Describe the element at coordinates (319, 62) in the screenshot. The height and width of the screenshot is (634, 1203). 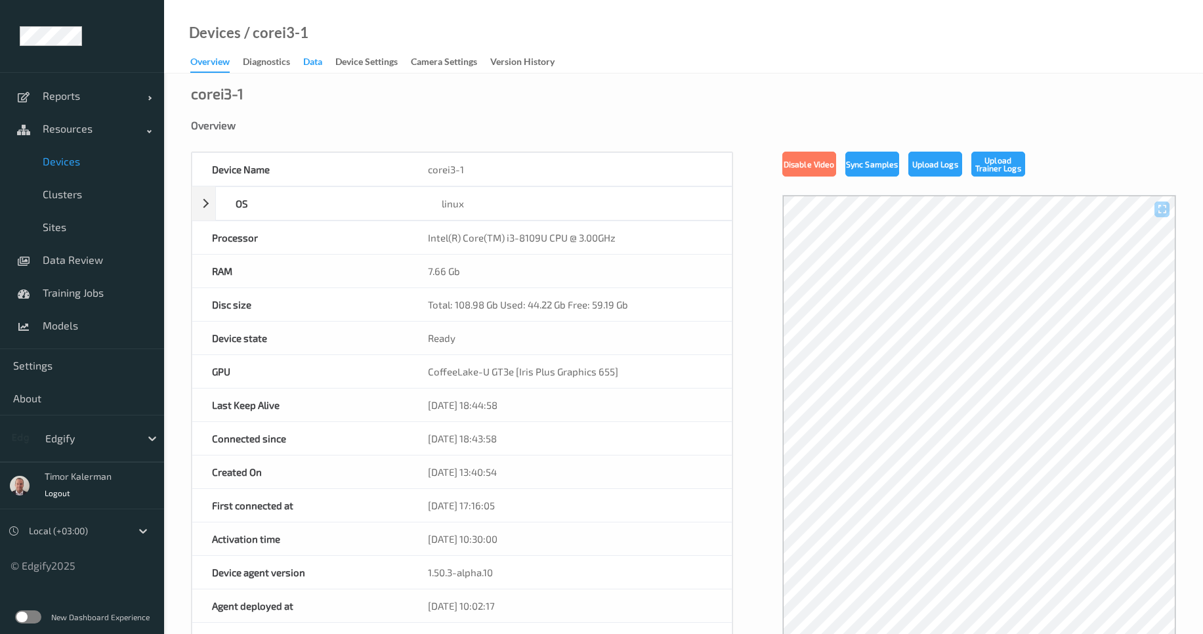
I see `a: Data` at that location.